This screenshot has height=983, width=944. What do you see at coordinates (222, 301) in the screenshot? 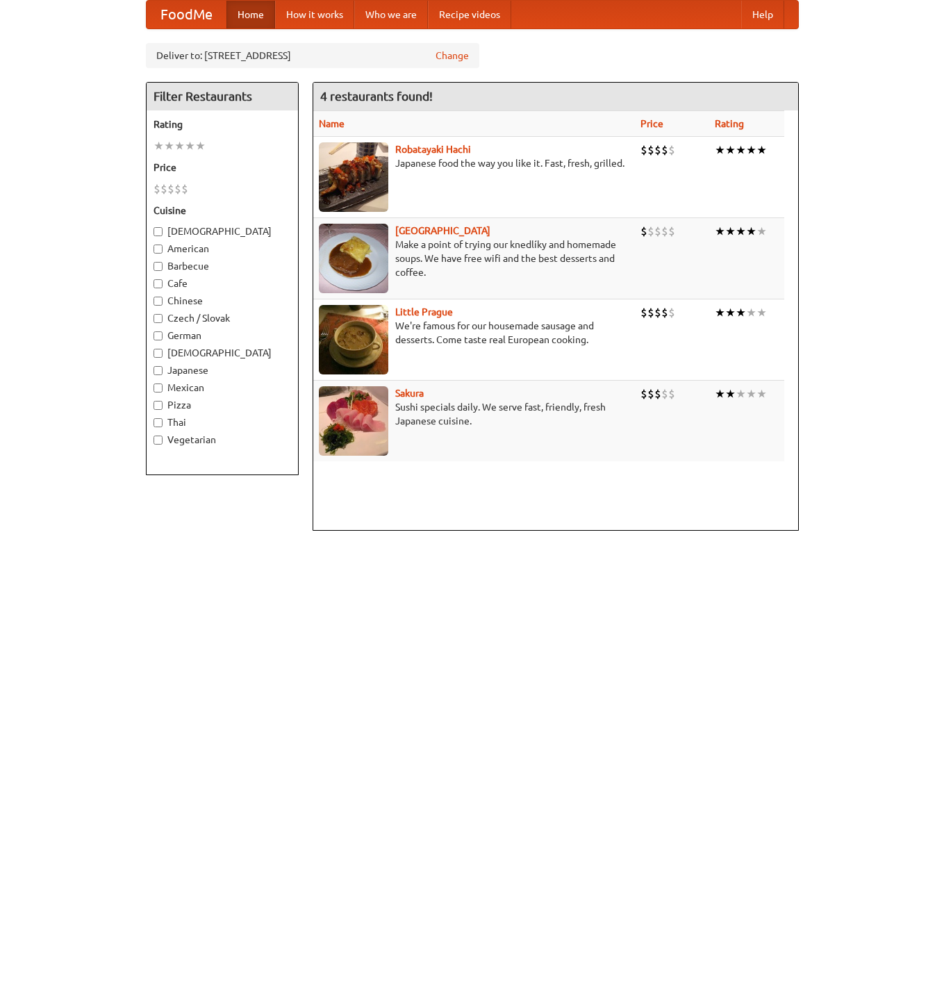
I see `label: Chinese` at bounding box center [222, 301].